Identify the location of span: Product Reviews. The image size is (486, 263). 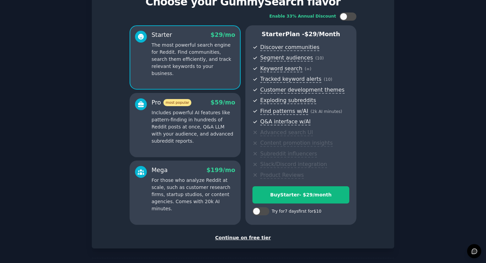
(282, 175).